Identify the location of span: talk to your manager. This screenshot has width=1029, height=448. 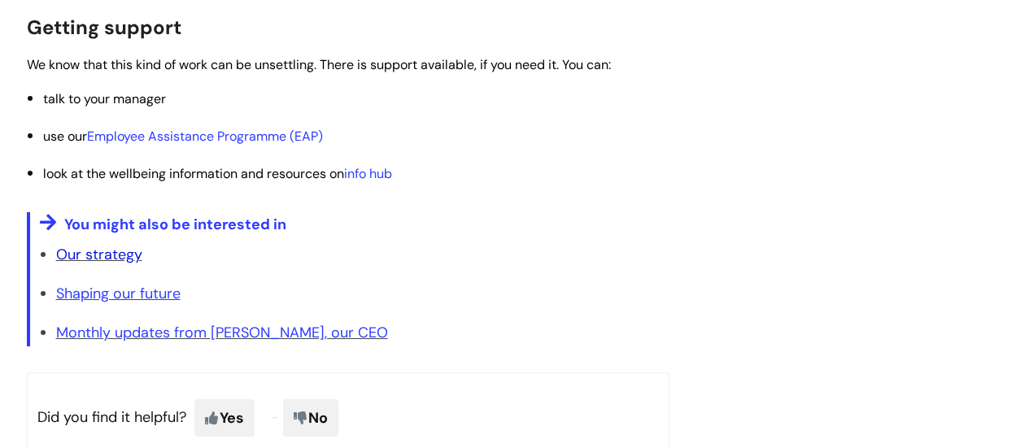
(104, 98).